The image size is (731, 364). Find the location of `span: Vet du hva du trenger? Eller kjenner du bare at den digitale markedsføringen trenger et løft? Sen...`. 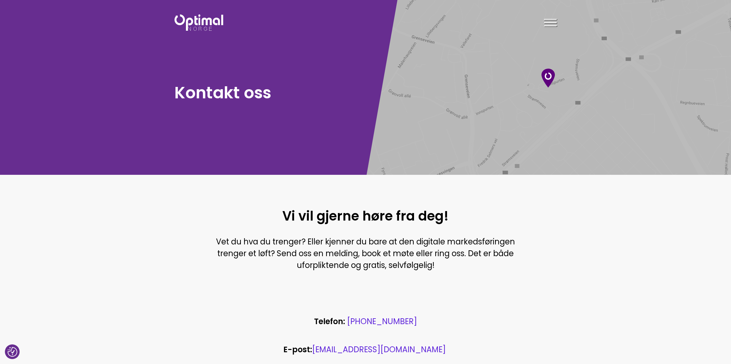

span: Vet du hva du trenger? Eller kjenner du bare at den digitale markedsføringen trenger et løft? Sen... is located at coordinates (365, 253).